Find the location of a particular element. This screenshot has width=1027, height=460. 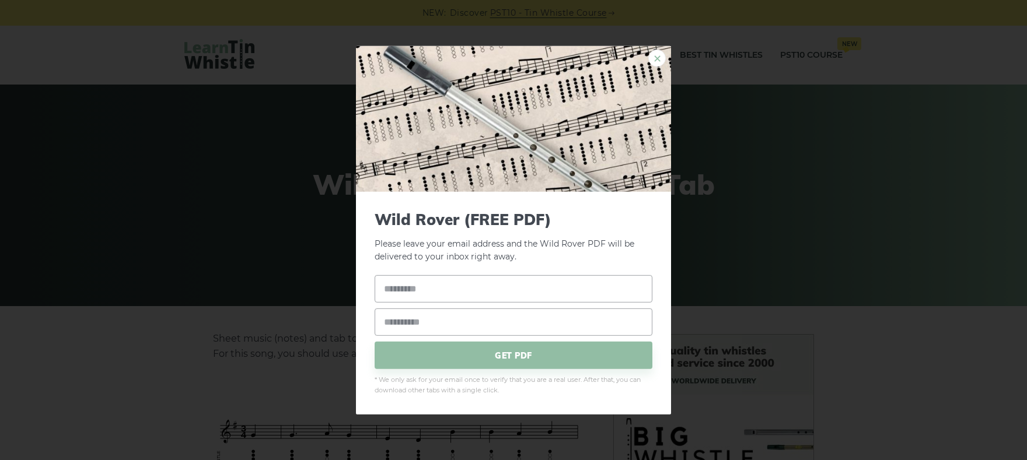

span: GET PDF is located at coordinates (514, 355).